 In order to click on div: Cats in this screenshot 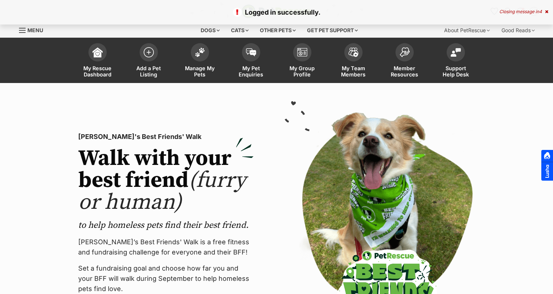, I will do `click(240, 30)`.